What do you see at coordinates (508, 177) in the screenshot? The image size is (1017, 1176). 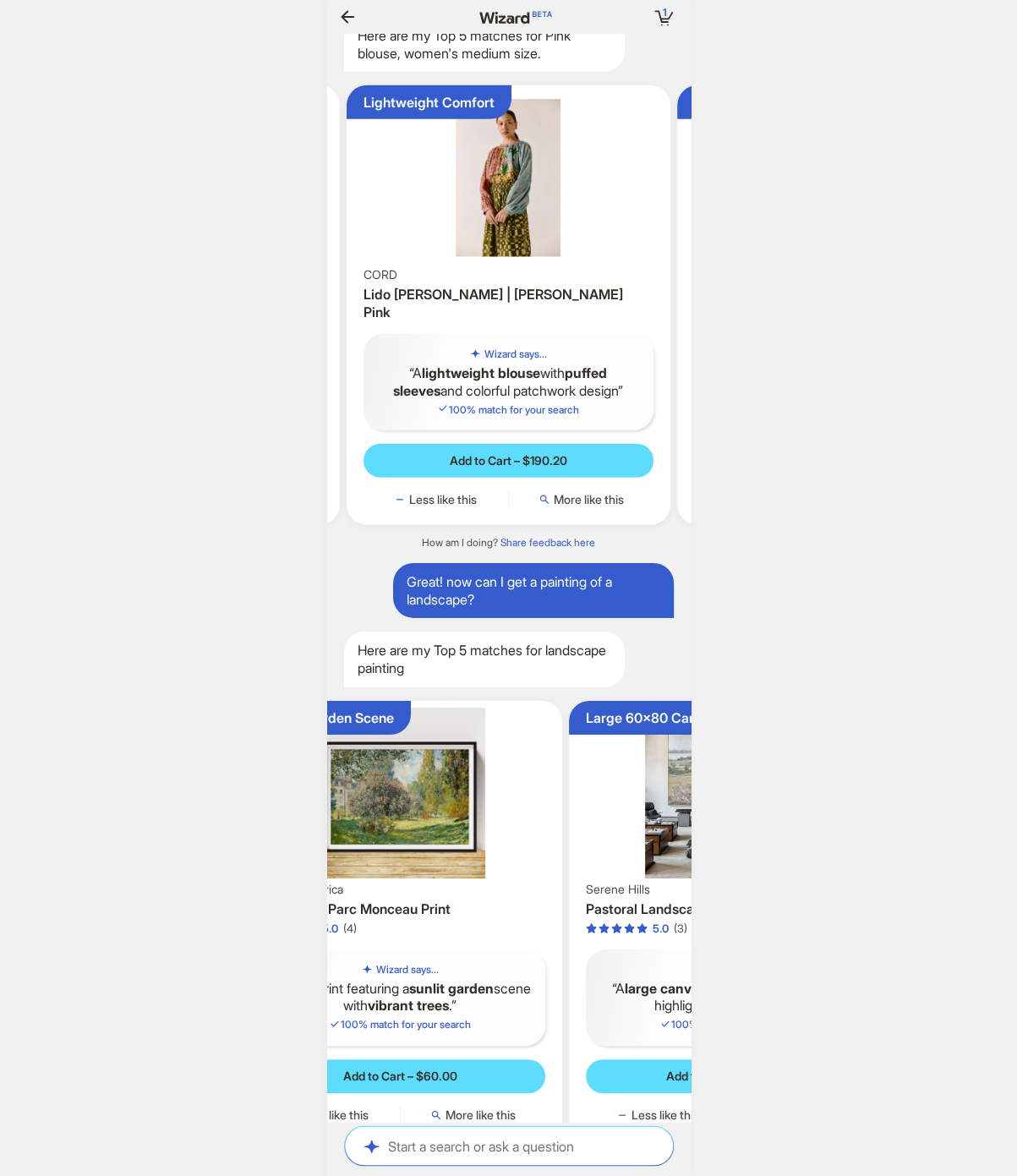 I see `img: Lido Alice blouse | Dusty Pink` at bounding box center [508, 177].